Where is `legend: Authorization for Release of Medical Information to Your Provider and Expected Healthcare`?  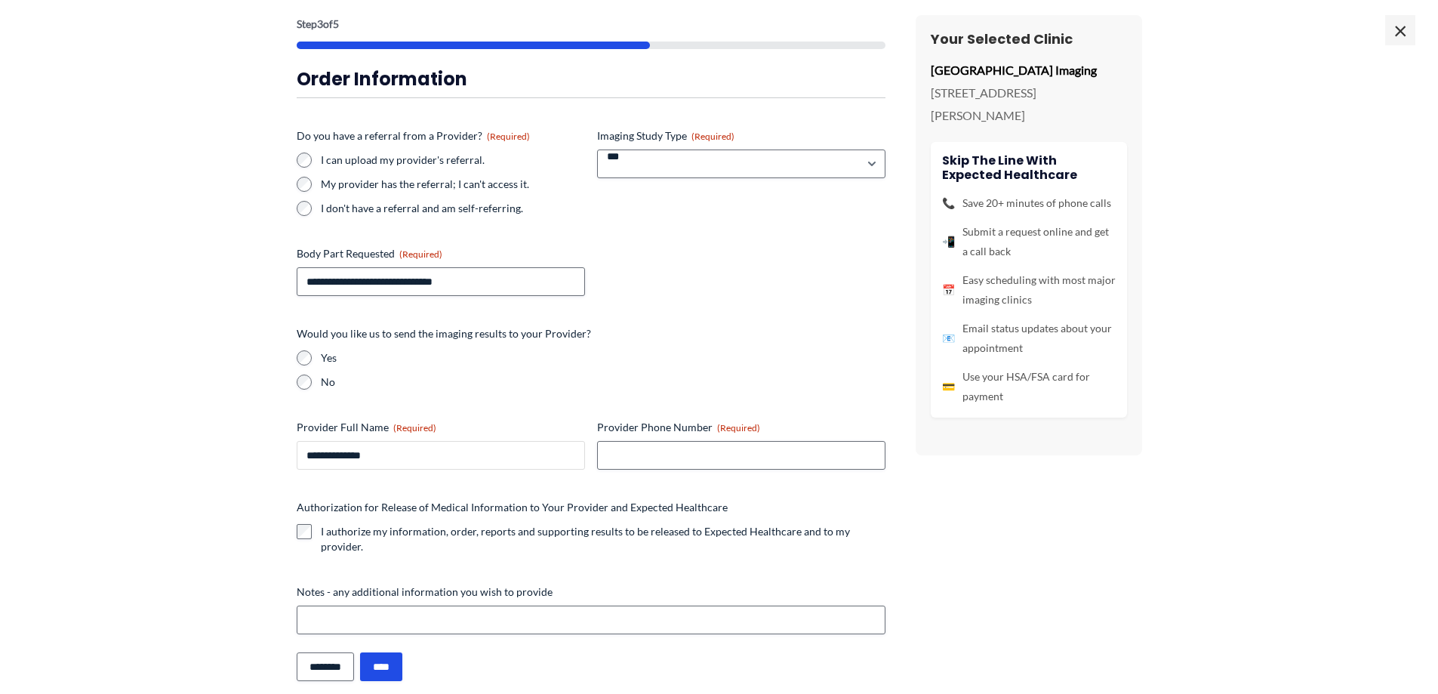 legend: Authorization for Release of Medical Information to Your Provider and Expected Healthcare is located at coordinates (512, 507).